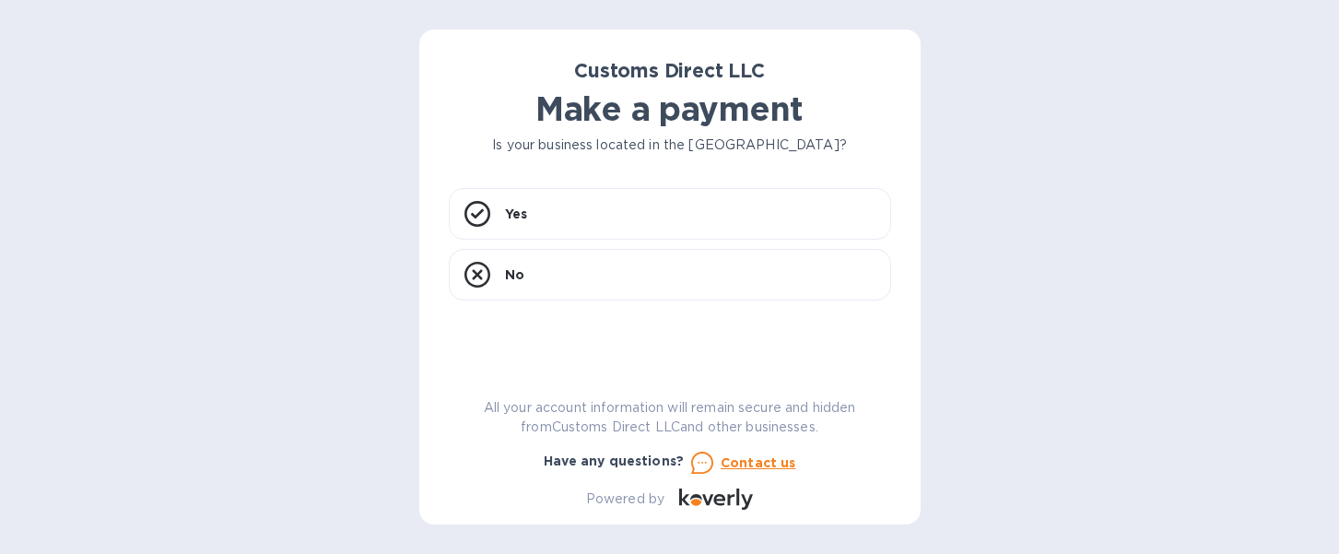  I want to click on b: Customs Direct LLC, so click(669, 70).